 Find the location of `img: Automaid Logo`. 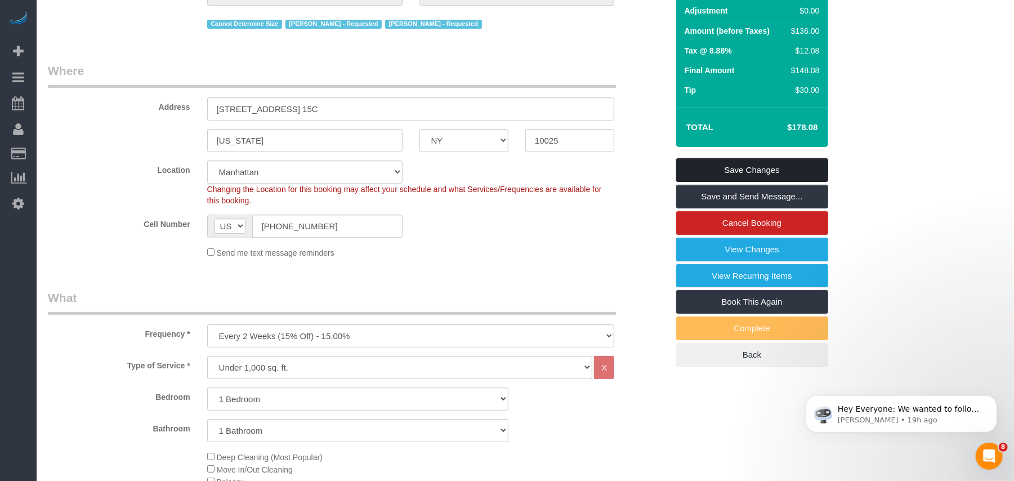

img: Automaid Logo is located at coordinates (18, 19).